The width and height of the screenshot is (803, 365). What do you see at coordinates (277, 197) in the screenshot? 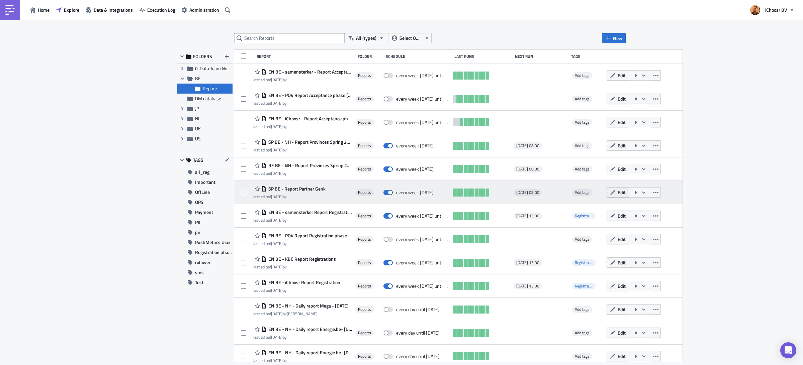
I see `time: 2025-07-28T09:49:00Z` at bounding box center [277, 197].